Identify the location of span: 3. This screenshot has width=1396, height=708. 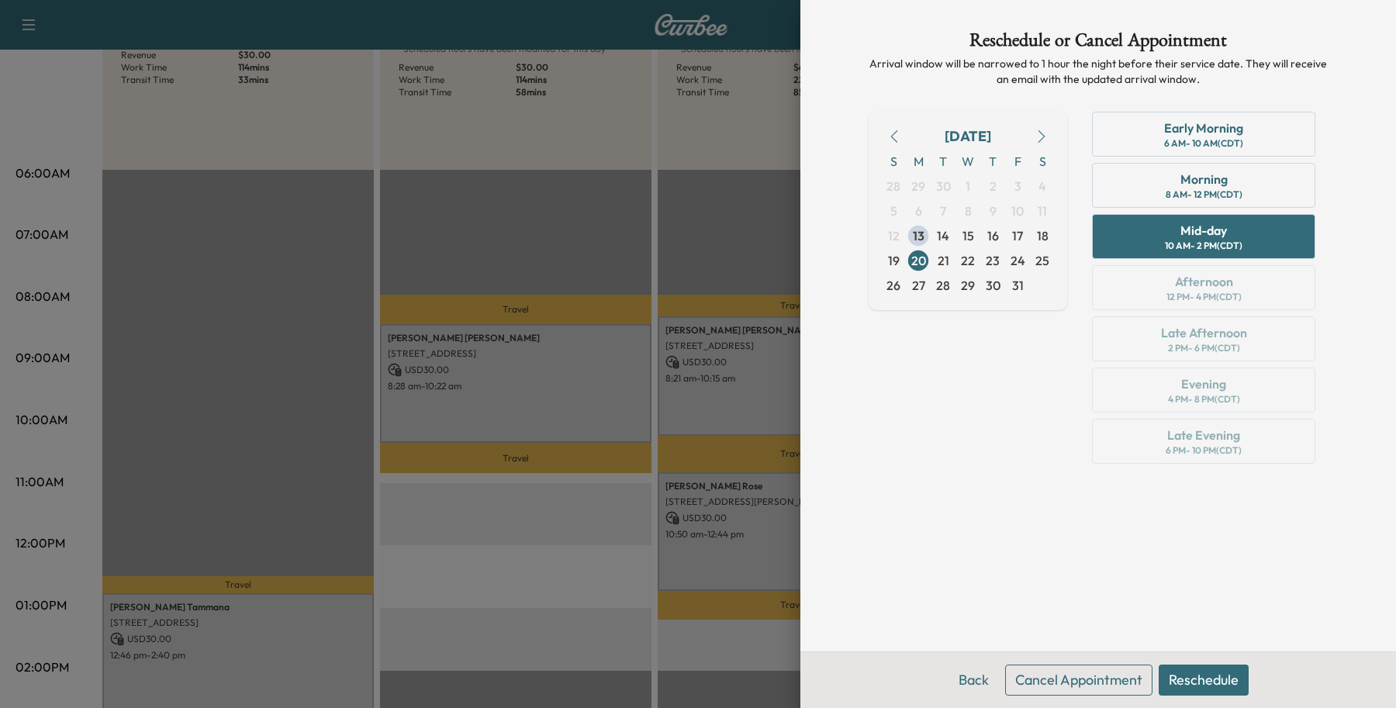
(1018, 186).